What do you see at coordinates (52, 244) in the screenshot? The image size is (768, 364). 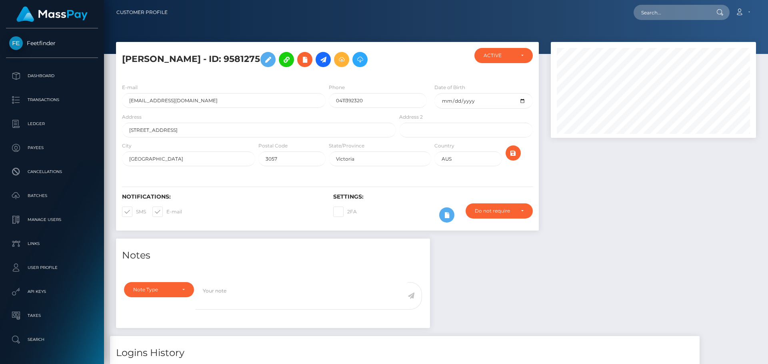 I see `a: Links` at bounding box center [52, 244].